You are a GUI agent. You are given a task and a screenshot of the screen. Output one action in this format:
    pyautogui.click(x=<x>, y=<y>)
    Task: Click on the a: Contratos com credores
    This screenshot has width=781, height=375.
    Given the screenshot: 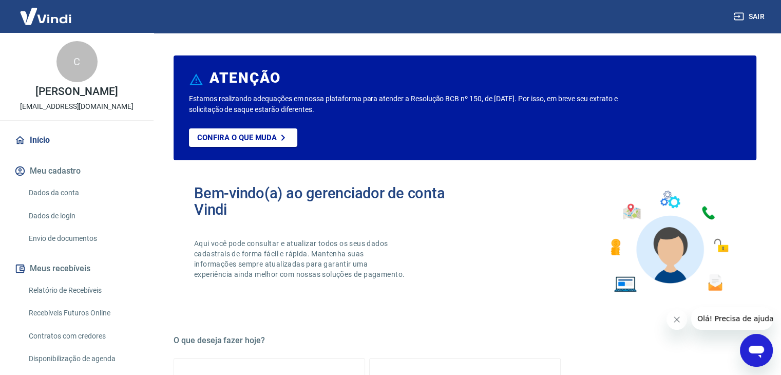 What is the action you would take?
    pyautogui.click(x=83, y=336)
    